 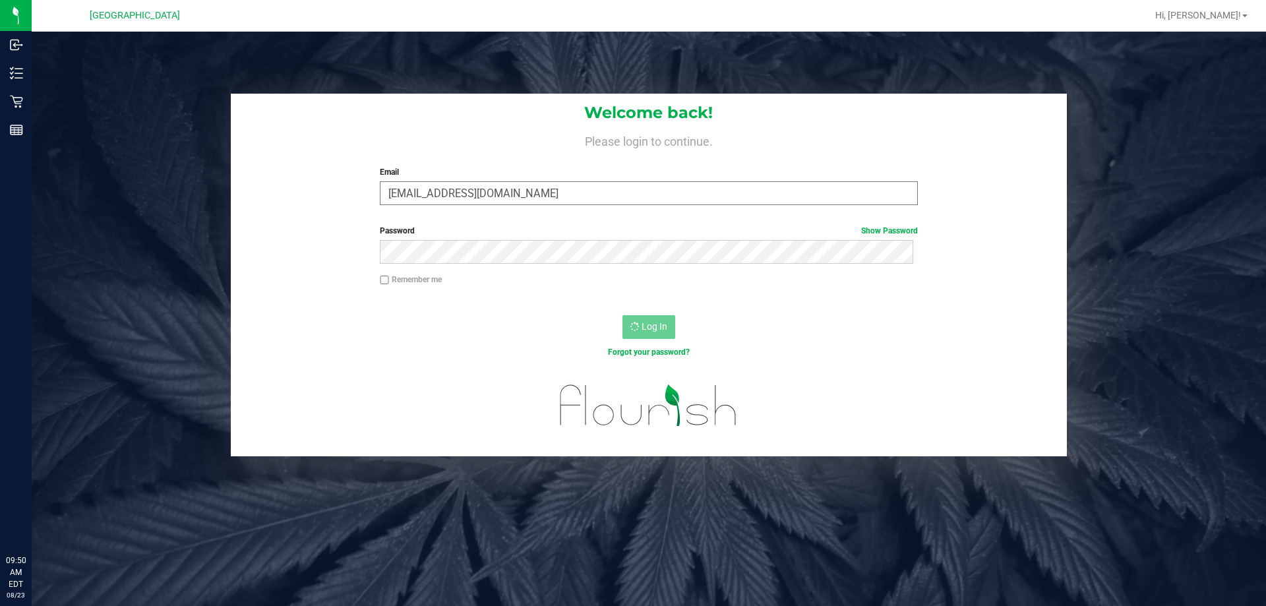 What do you see at coordinates (397, 231) in the screenshot?
I see `span: Password` at bounding box center [397, 231].